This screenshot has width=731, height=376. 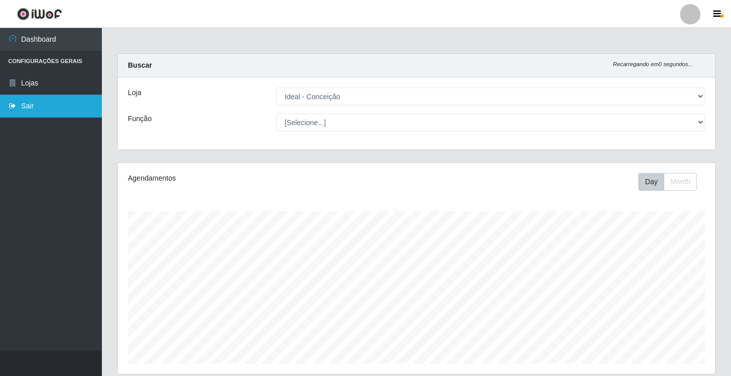 I want to click on strong: Buscar, so click(x=139, y=65).